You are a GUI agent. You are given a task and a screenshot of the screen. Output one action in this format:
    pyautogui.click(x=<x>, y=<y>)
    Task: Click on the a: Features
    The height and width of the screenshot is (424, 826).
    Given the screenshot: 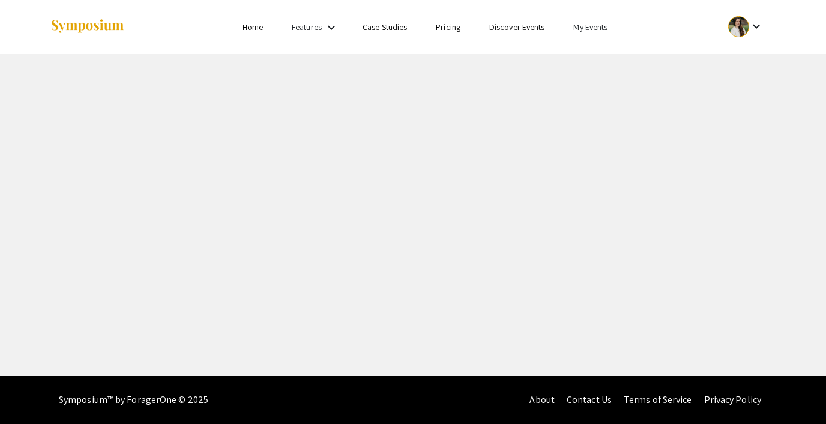 What is the action you would take?
    pyautogui.click(x=307, y=27)
    